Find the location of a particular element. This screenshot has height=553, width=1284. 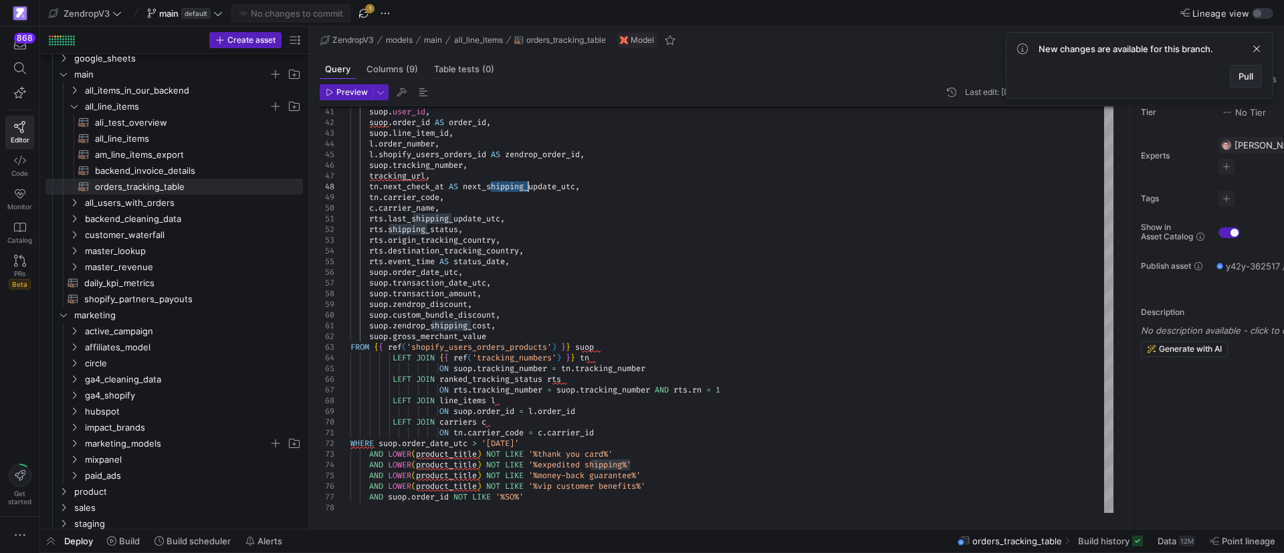

div: 48 is located at coordinates (327, 187).